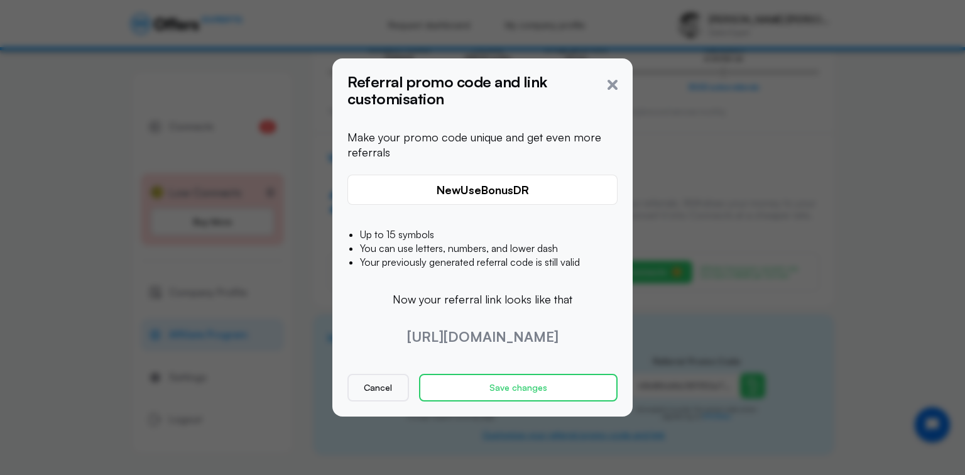 The width and height of the screenshot is (965, 475). Describe the element at coordinates (489, 262) in the screenshot. I see `li: Your previously generated referral code is still valid` at that location.